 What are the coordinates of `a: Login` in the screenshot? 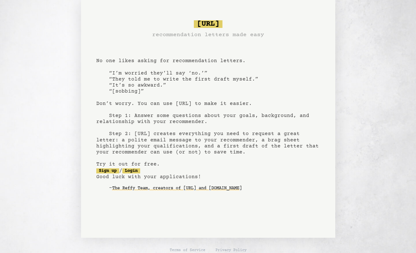 It's located at (131, 171).